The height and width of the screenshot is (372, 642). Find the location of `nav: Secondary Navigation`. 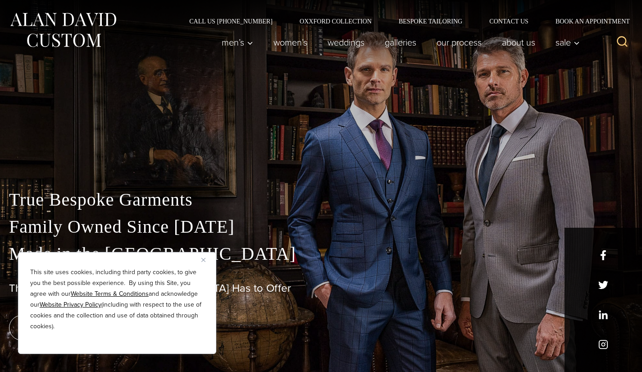

nav: Secondary Navigation is located at coordinates (404, 21).